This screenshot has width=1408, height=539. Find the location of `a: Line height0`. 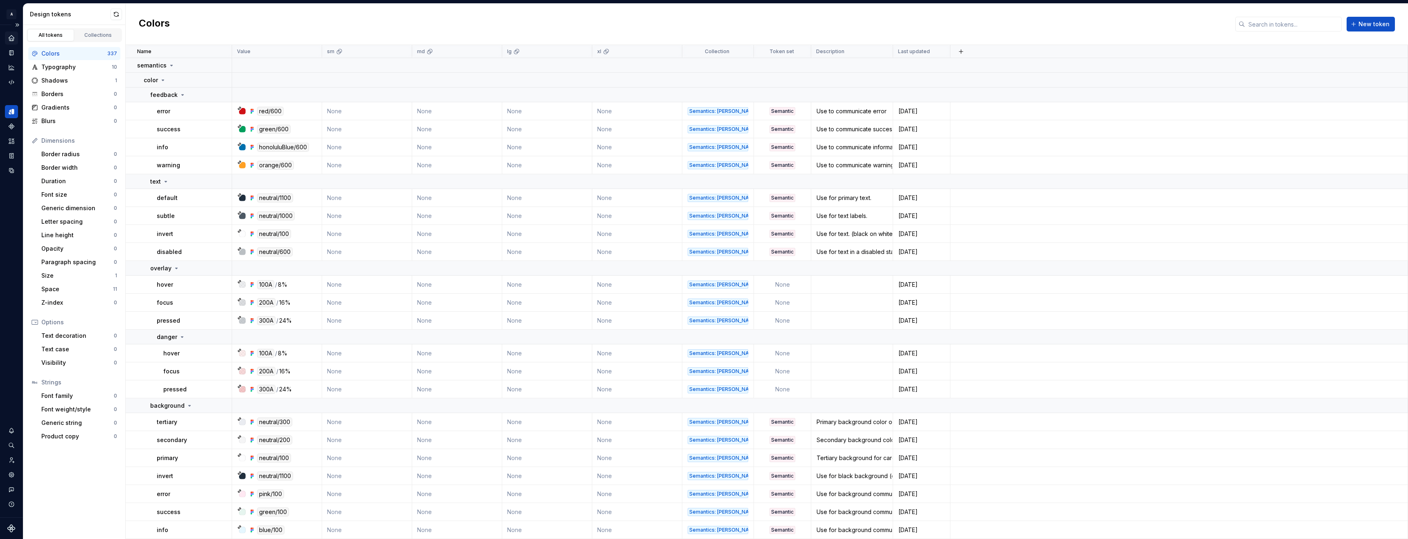

a: Line height0 is located at coordinates (79, 235).